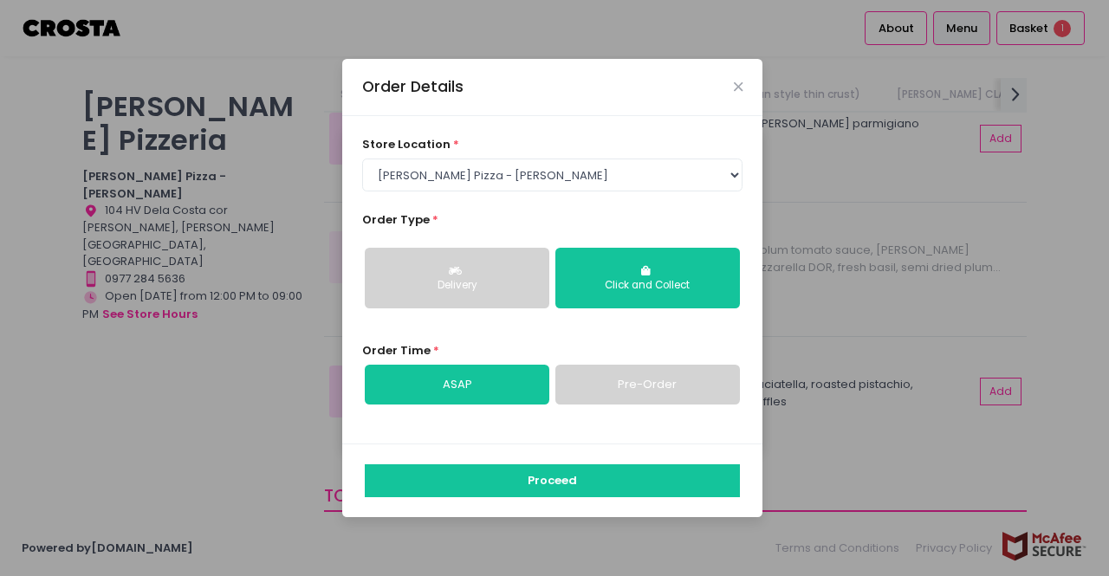 This screenshot has width=1109, height=576. What do you see at coordinates (407, 144) in the screenshot?
I see `span: store location` at bounding box center [407, 144].